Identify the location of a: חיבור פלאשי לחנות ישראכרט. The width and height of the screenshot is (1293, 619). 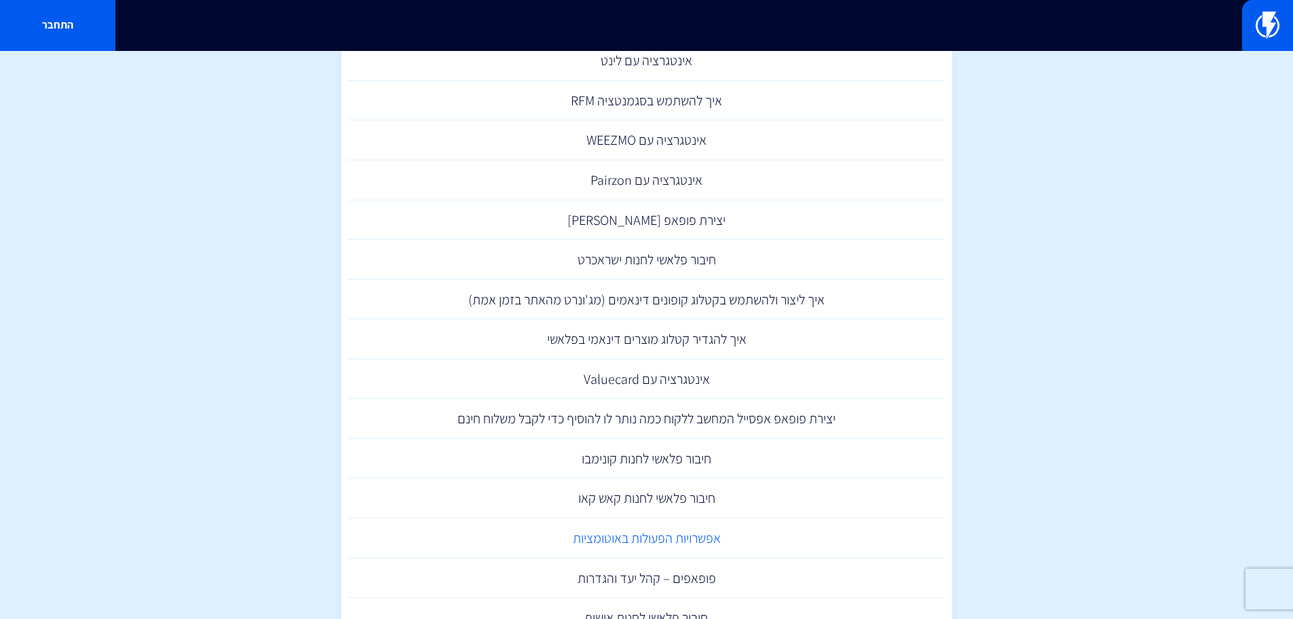
(647, 259).